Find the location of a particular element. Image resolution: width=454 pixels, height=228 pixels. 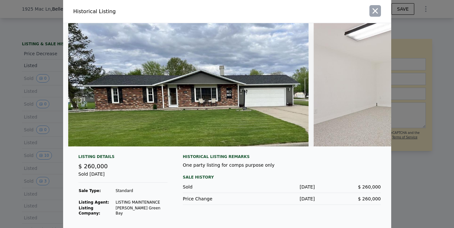

div: Price Change is located at coordinates (216, 198).